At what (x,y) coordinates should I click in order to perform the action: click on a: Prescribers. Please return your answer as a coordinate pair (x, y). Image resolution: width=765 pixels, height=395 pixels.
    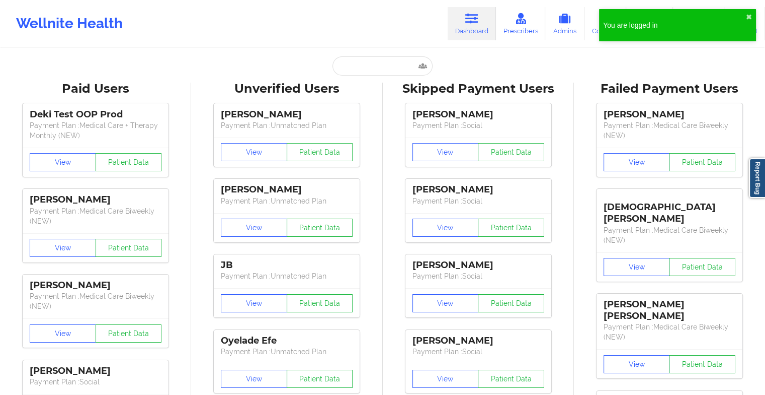
    Looking at the image, I should click on (521, 24).